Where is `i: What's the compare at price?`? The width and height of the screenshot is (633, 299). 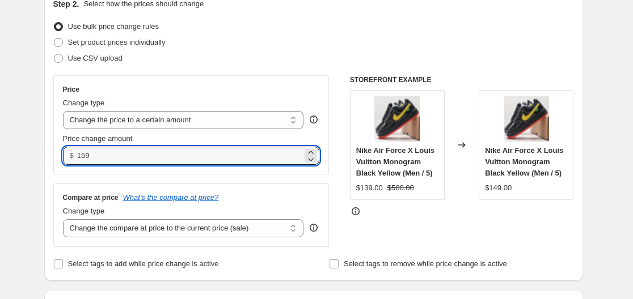 i: What's the compare at price? is located at coordinates (171, 197).